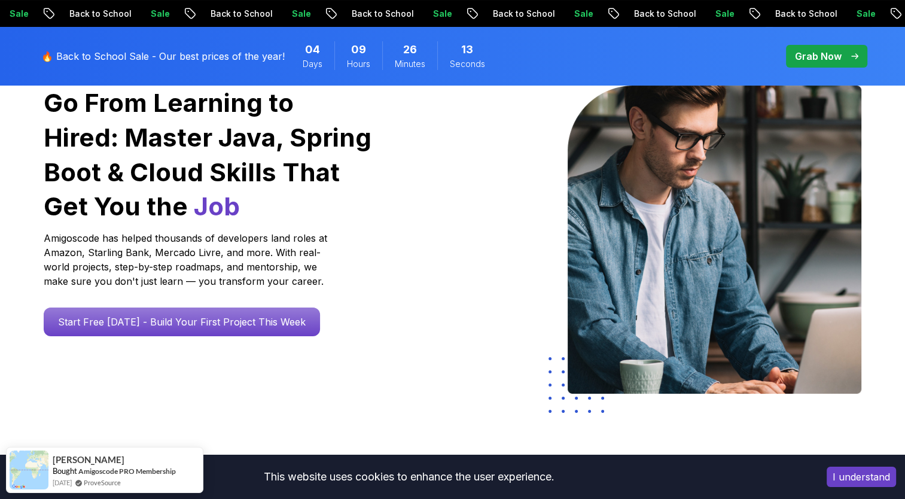 This screenshot has width=905, height=499. I want to click on p: 🔥 Back to School Sale - Our best prices of the year!, so click(163, 56).